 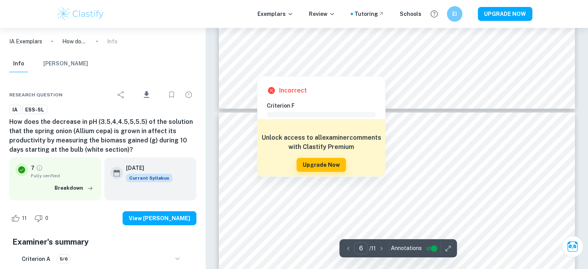 What do you see at coordinates (146, 95) in the screenshot?
I see `div: Download` at bounding box center [146, 95].